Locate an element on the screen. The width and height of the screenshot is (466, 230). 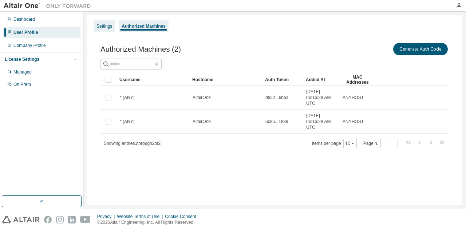
span: d822...6baa is located at coordinates (277, 98).